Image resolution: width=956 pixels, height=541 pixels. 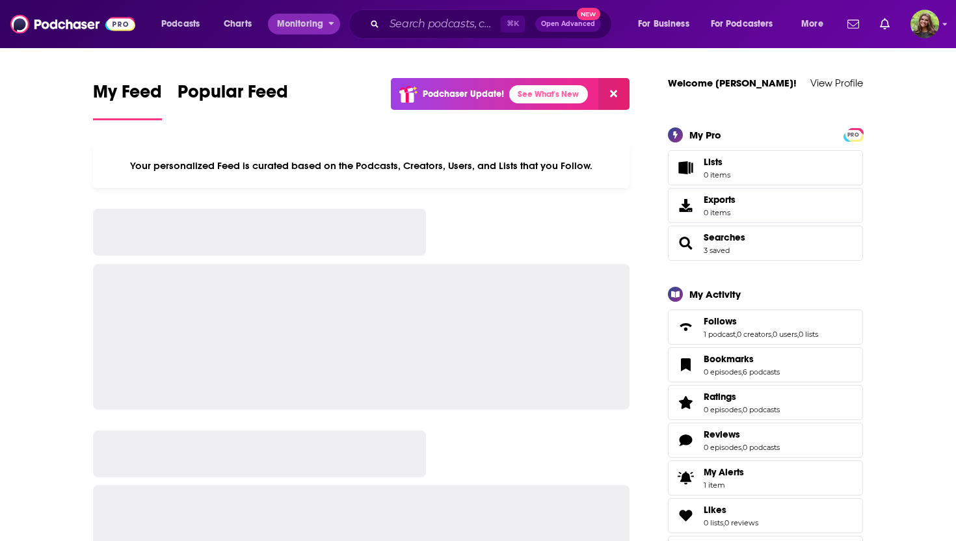 I want to click on span: 1 item, so click(x=724, y=485).